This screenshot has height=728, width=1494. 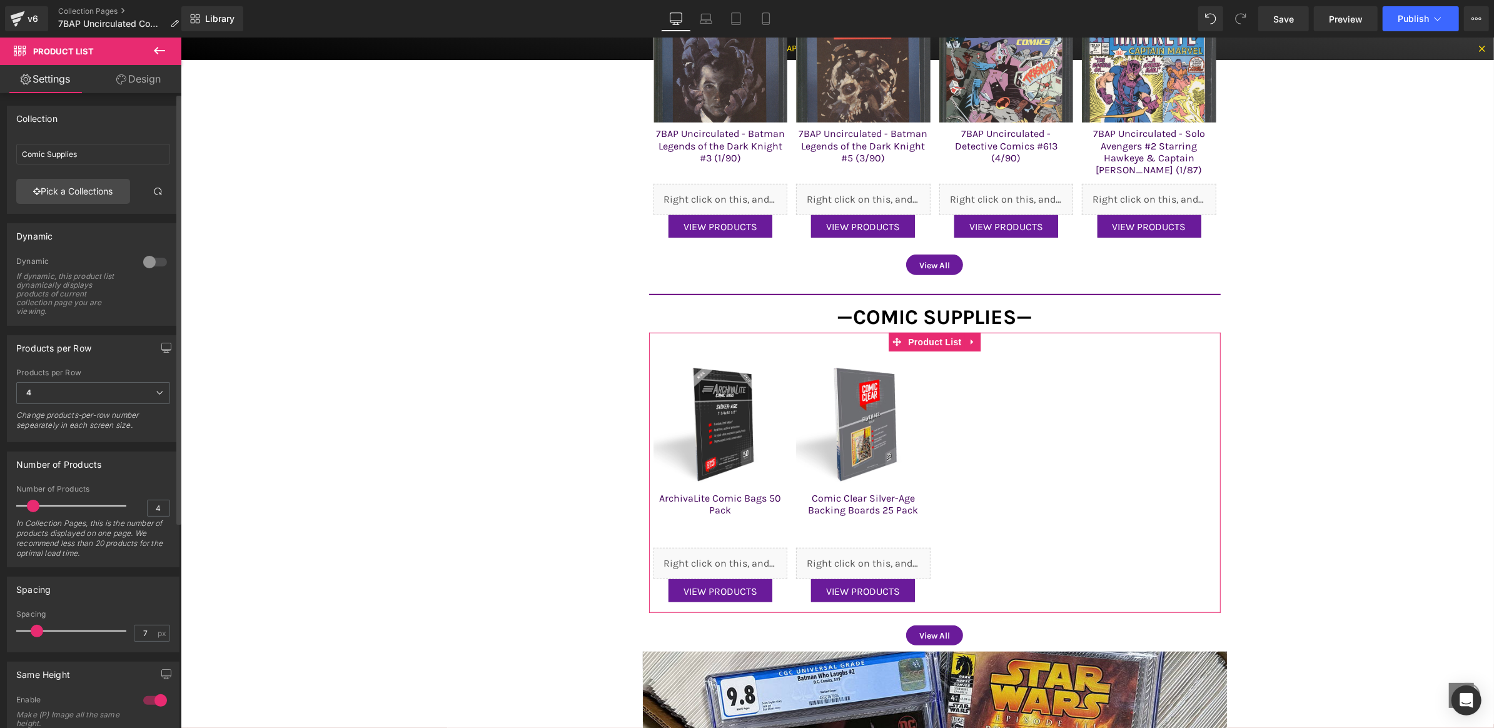 I want to click on a: Expand / Collapse, so click(x=792, y=304).